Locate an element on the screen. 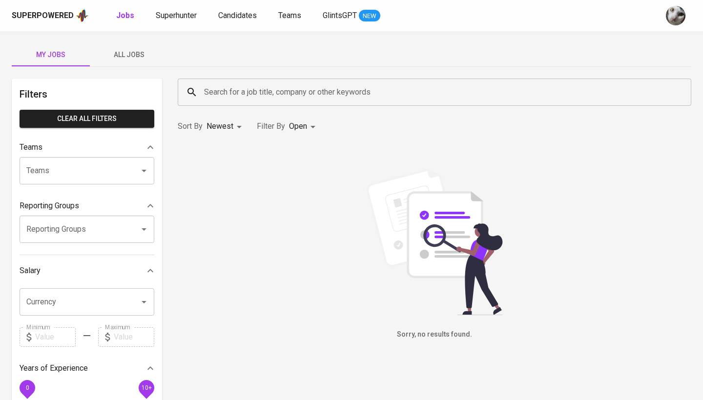 The image size is (703, 400). p: Salary is located at coordinates (30, 271).